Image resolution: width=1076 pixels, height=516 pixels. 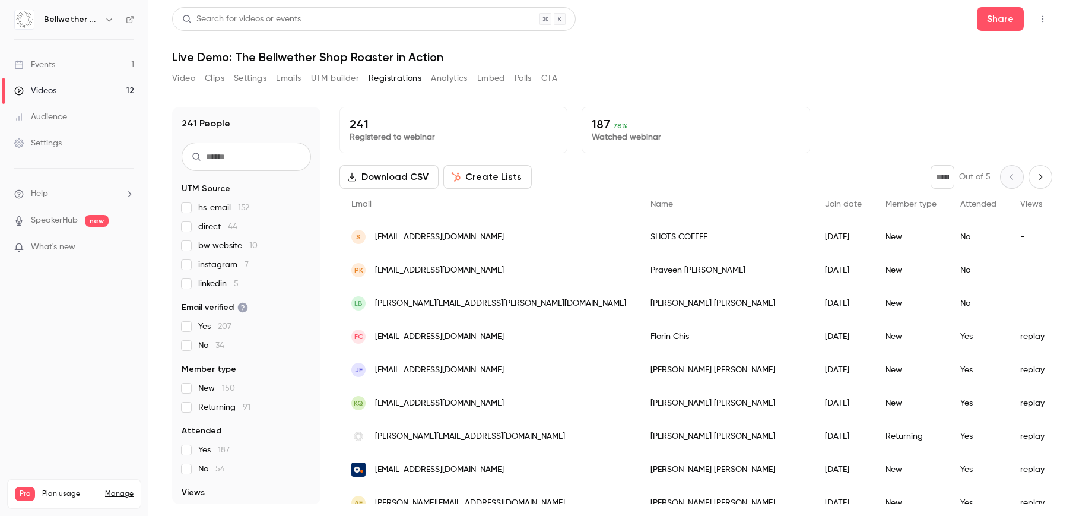 What do you see at coordinates (549, 78) in the screenshot?
I see `button: CTA` at bounding box center [549, 78].